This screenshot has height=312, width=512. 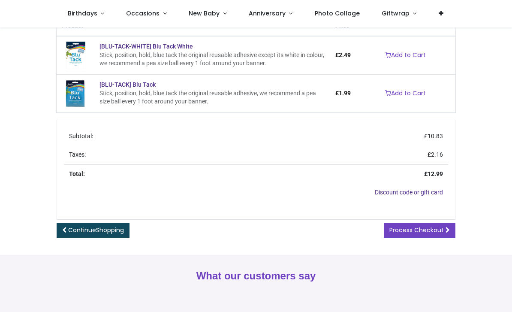 I want to click on img: [BLU-TACK-WHITE] Blu Tack White, so click(x=76, y=55).